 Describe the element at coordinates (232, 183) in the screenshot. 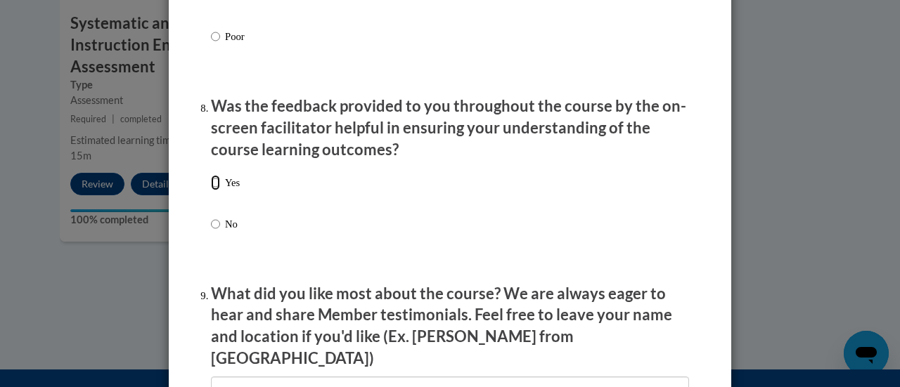

I see `p: Yes` at that location.